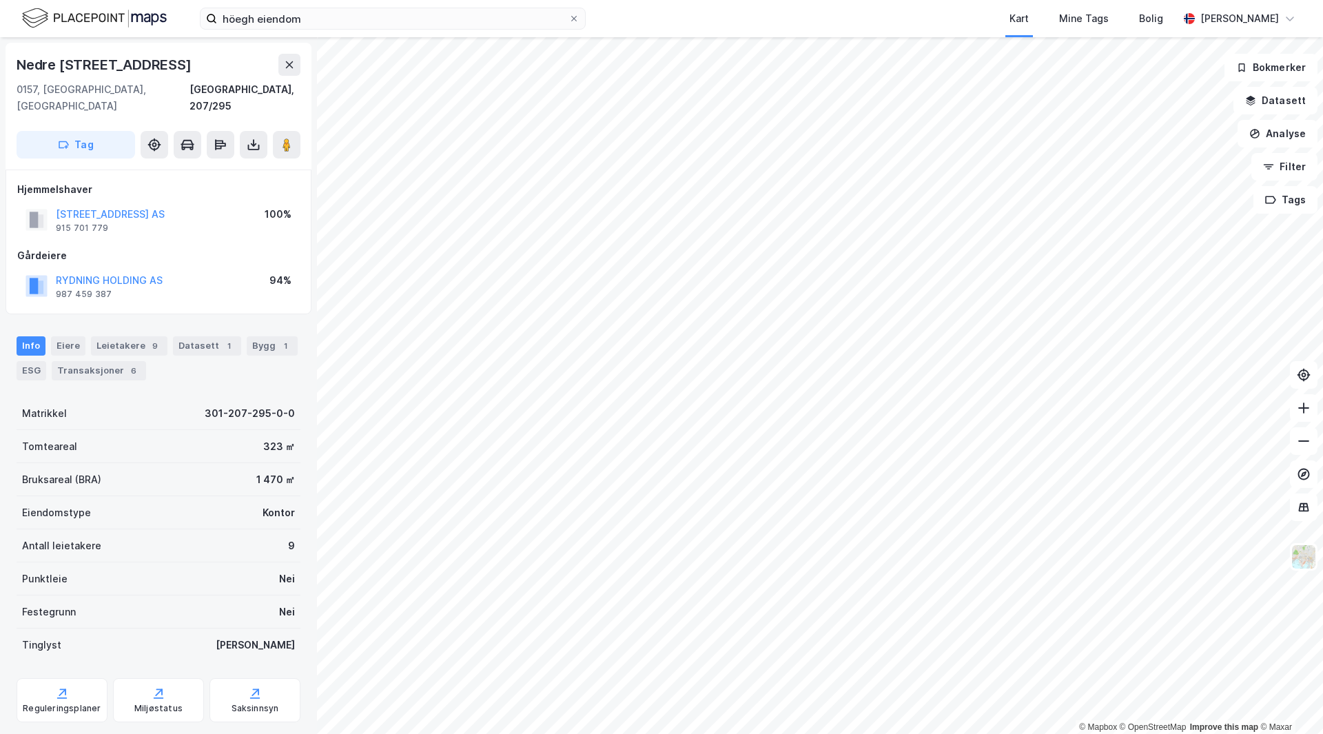 The image size is (1323, 734). I want to click on div: Gårdeiere, so click(158, 256).